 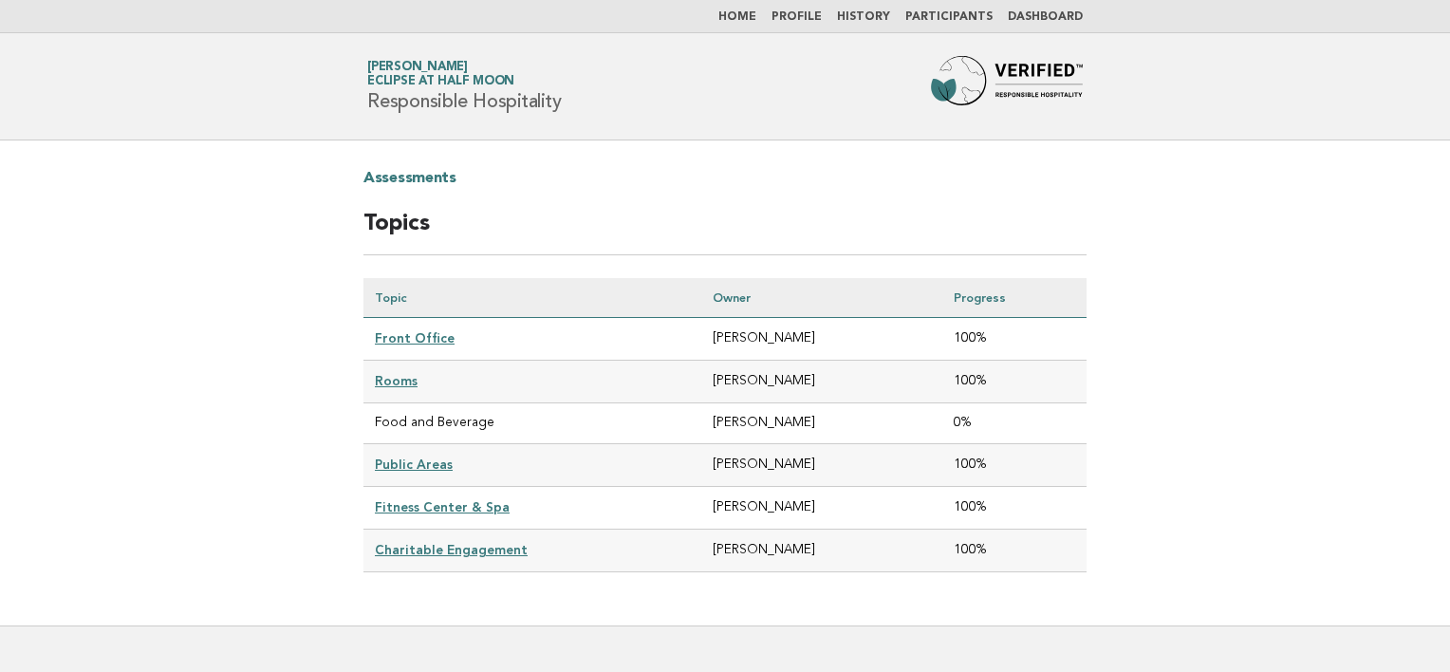 I want to click on a: Rooms, so click(x=396, y=380).